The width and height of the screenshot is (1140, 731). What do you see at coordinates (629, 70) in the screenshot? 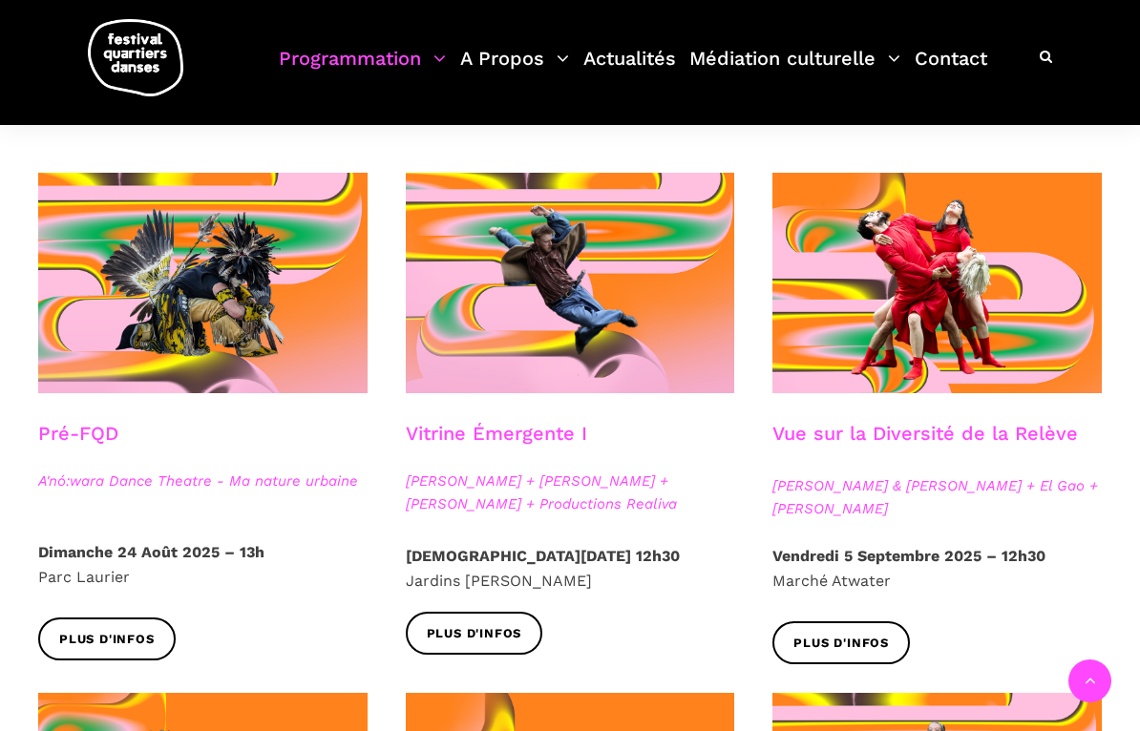
I see `a: Actualités` at bounding box center [629, 70].